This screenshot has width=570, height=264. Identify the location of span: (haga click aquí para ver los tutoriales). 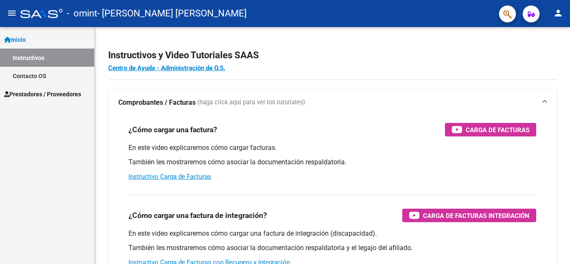
(251, 103).